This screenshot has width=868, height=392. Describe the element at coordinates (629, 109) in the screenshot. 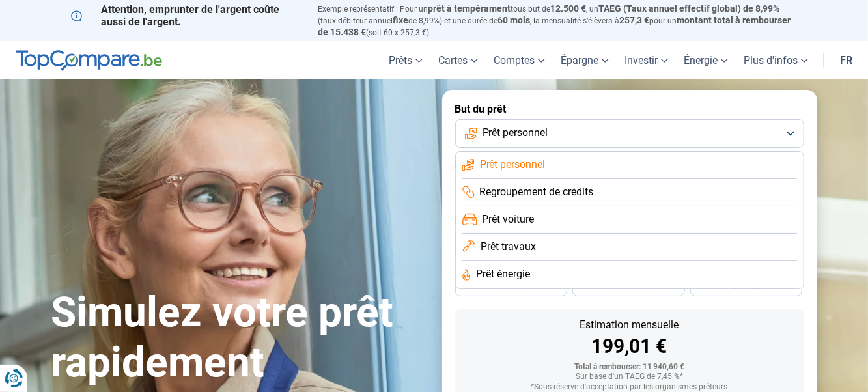

I see `label: But du prêt` at that location.